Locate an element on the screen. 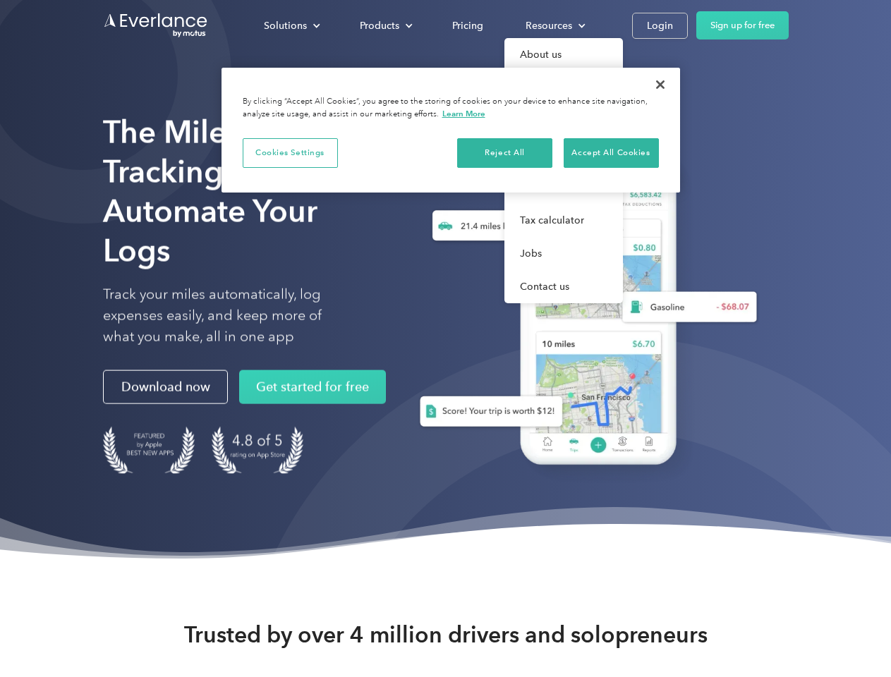 The height and width of the screenshot is (677, 891). strong: Trusted by over 4 million drivers and solopreneurs is located at coordinates (446, 635).